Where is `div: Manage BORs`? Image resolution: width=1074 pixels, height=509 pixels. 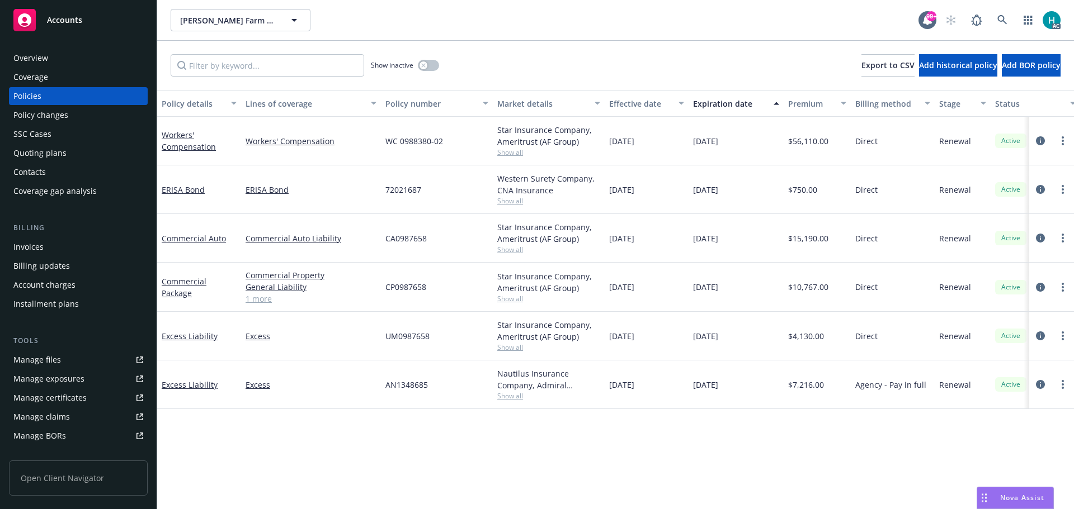 div: Manage BORs is located at coordinates (40, 436).